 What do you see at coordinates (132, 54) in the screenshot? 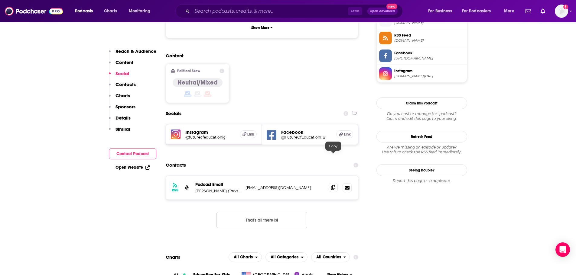
I see `button: Reach & Audience` at bounding box center [132, 54].